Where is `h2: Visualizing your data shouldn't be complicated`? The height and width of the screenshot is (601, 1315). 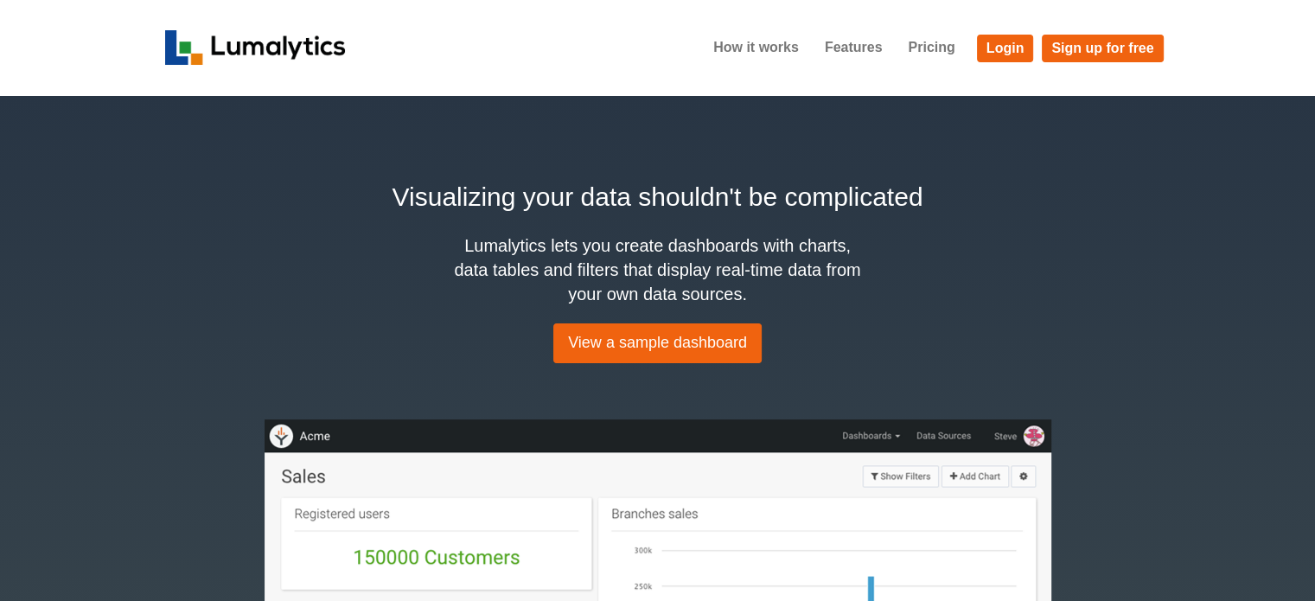
h2: Visualizing your data shouldn't be complicated is located at coordinates (658, 196).